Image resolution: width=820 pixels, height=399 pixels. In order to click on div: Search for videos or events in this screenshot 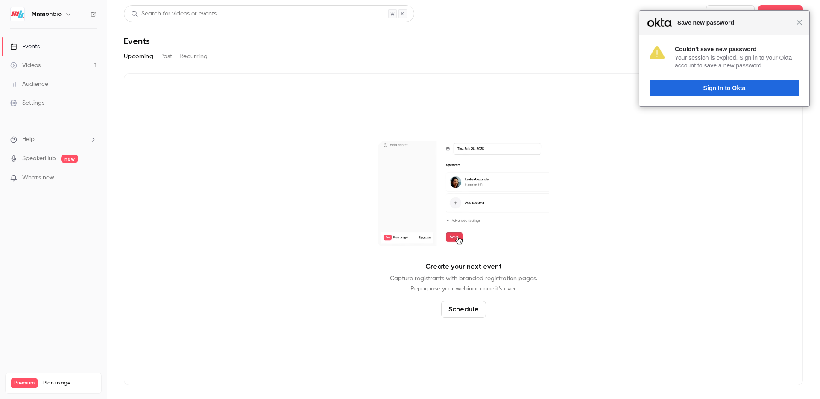, I will do `click(174, 14)`.